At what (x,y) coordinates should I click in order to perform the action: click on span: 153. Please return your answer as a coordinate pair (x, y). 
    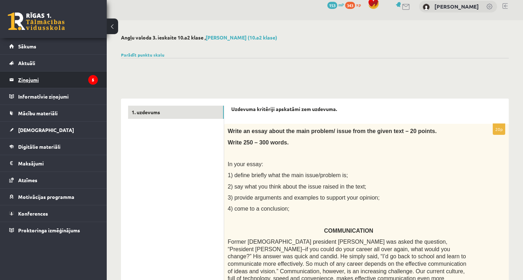
    Looking at the image, I should click on (332, 5).